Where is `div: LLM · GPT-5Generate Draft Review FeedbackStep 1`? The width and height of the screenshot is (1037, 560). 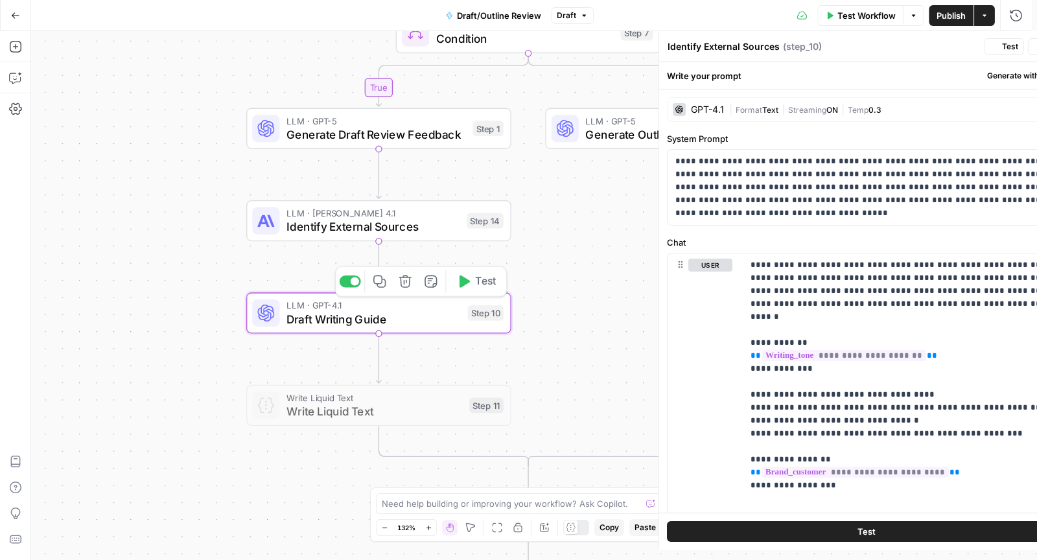 div: LLM · GPT-5Generate Draft Review FeedbackStep 1 is located at coordinates (379, 128).